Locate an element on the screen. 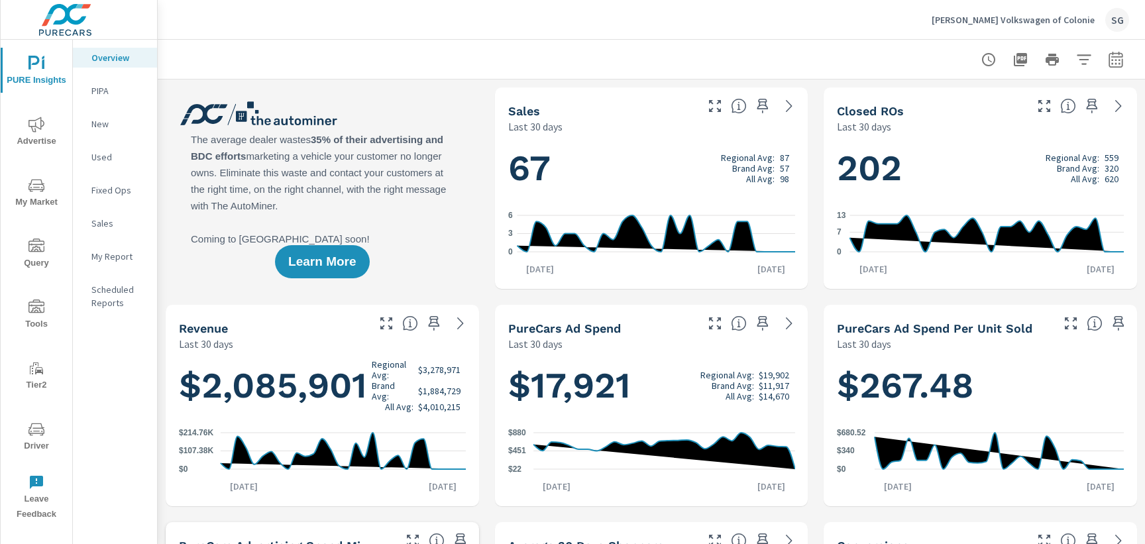 This screenshot has width=1145, height=544. text: $880 is located at coordinates (517, 433).